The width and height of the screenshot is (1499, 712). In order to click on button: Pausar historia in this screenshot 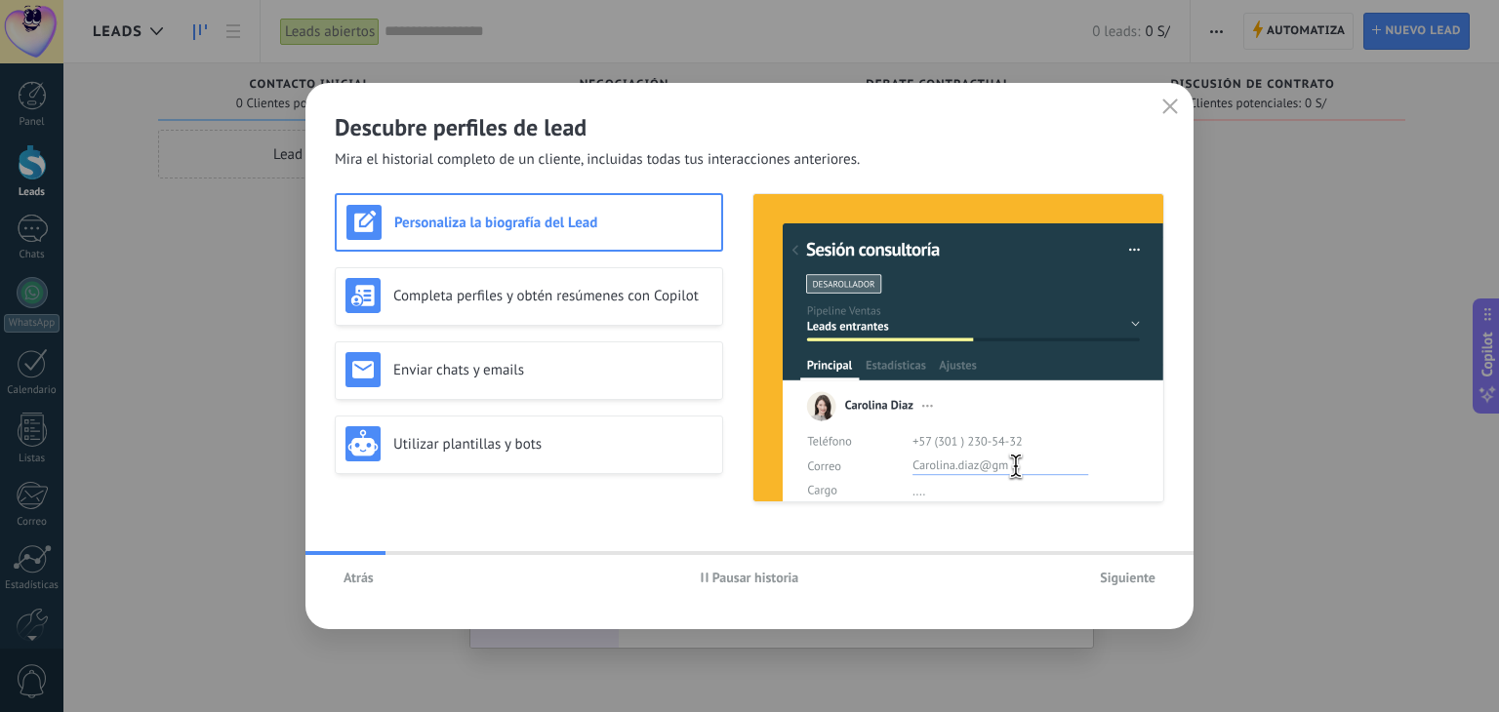, I will do `click(749, 578)`.